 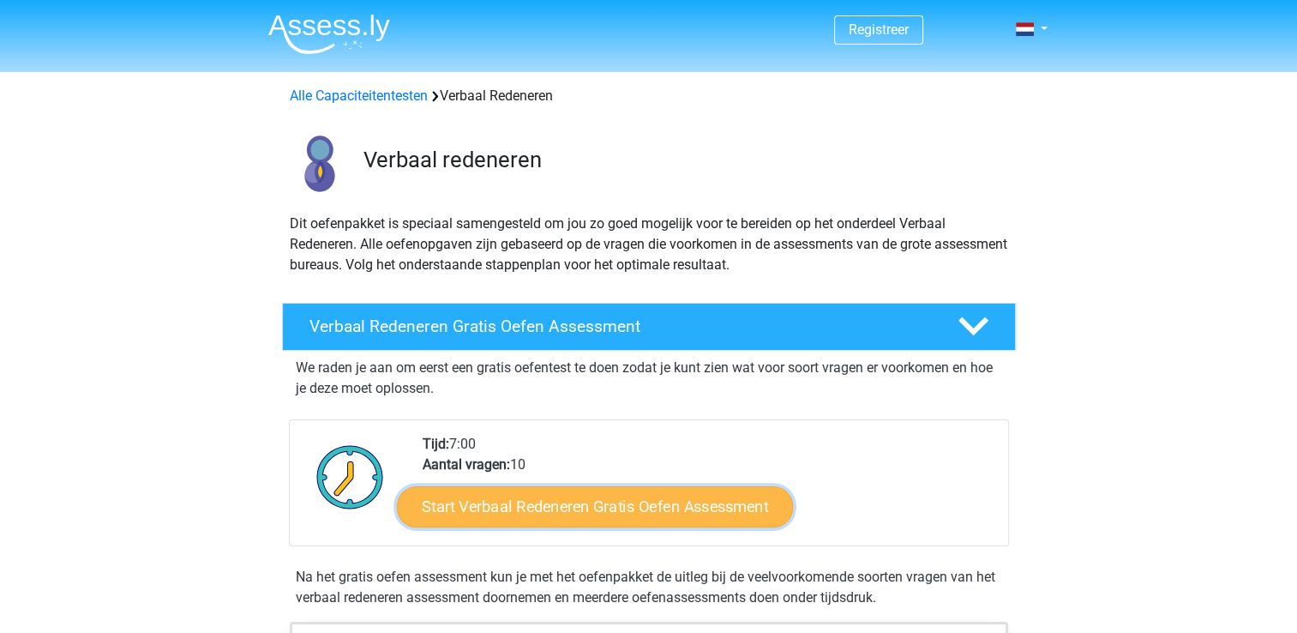 What do you see at coordinates (436, 443) in the screenshot?
I see `b: Tijd:` at bounding box center [436, 443].